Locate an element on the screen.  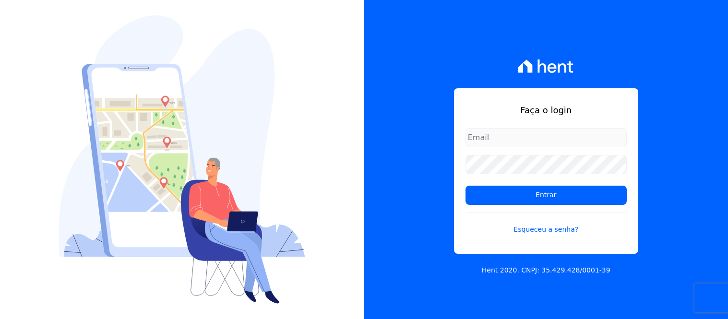
input: Email is located at coordinates (546, 138).